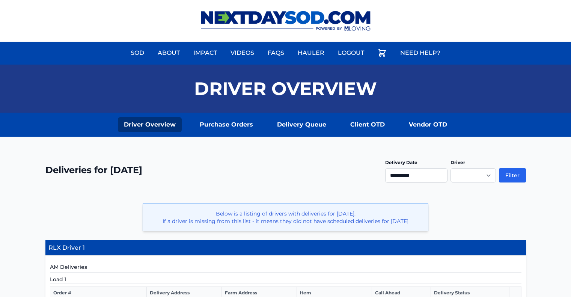 This screenshot has height=297, width=571. What do you see at coordinates (169, 53) in the screenshot?
I see `a: About` at bounding box center [169, 53].